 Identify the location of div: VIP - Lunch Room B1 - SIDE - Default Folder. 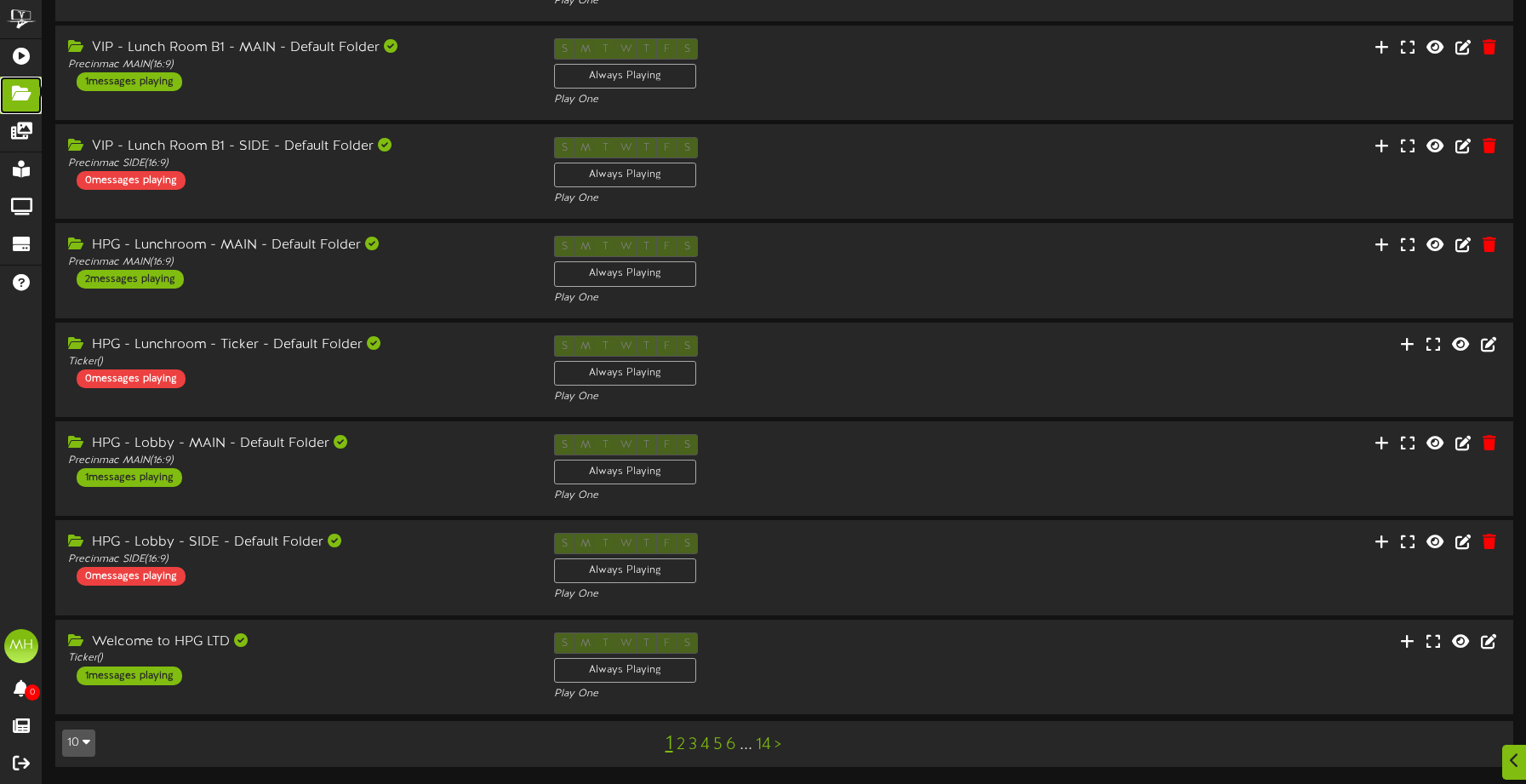
(298, 147).